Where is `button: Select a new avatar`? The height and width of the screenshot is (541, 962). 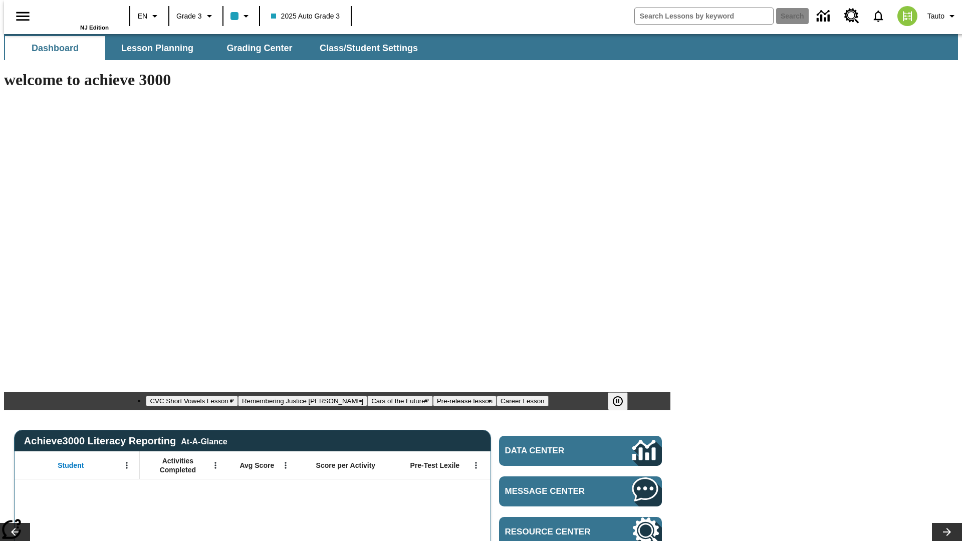 button: Select a new avatar is located at coordinates (907, 16).